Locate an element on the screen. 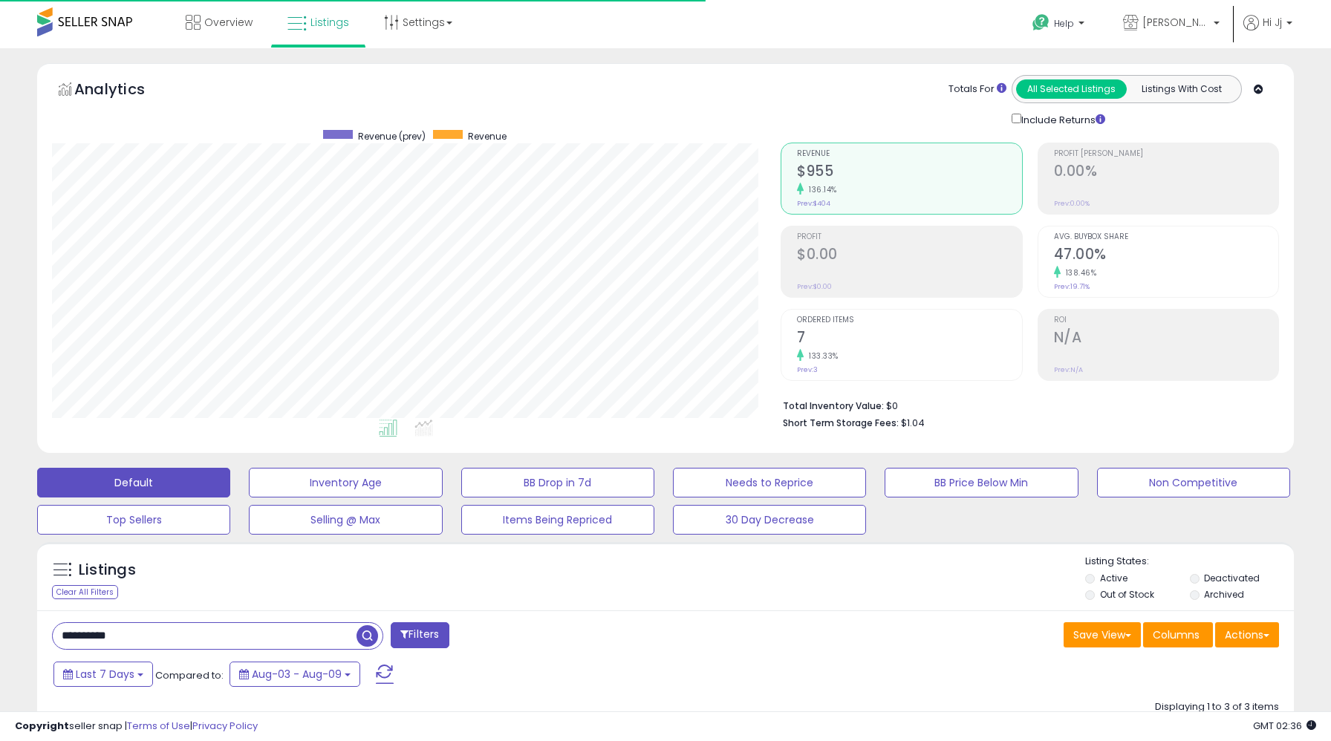 This screenshot has height=741, width=1331. small: 138.46% is located at coordinates (1078, 273).